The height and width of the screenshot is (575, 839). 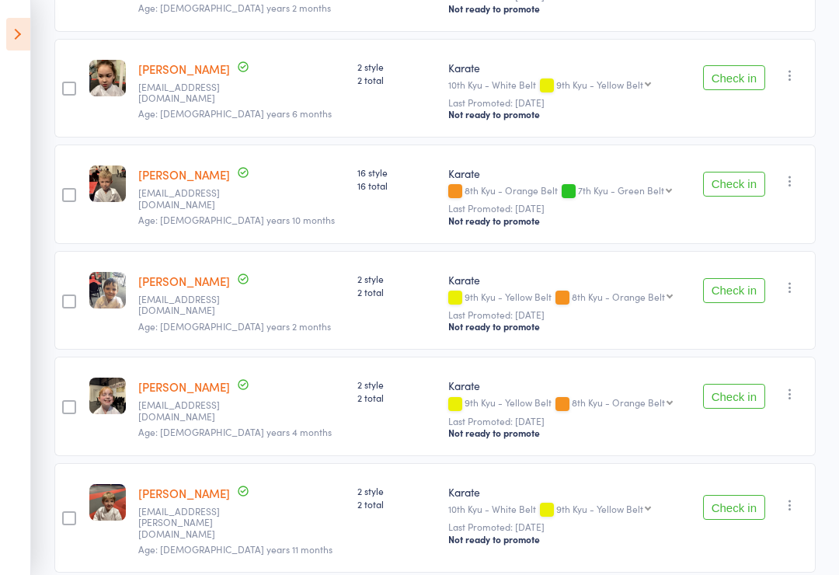 What do you see at coordinates (107, 502) in the screenshot?
I see `img: image1753768593.png` at bounding box center [107, 502].